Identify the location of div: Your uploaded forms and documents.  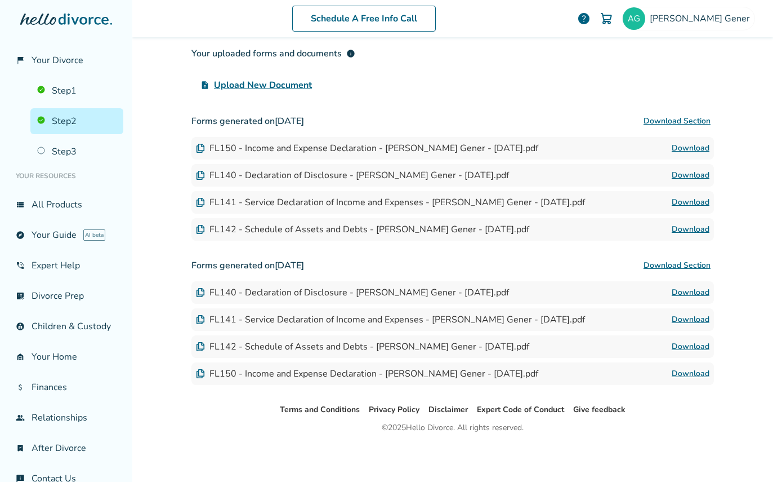
(273, 54).